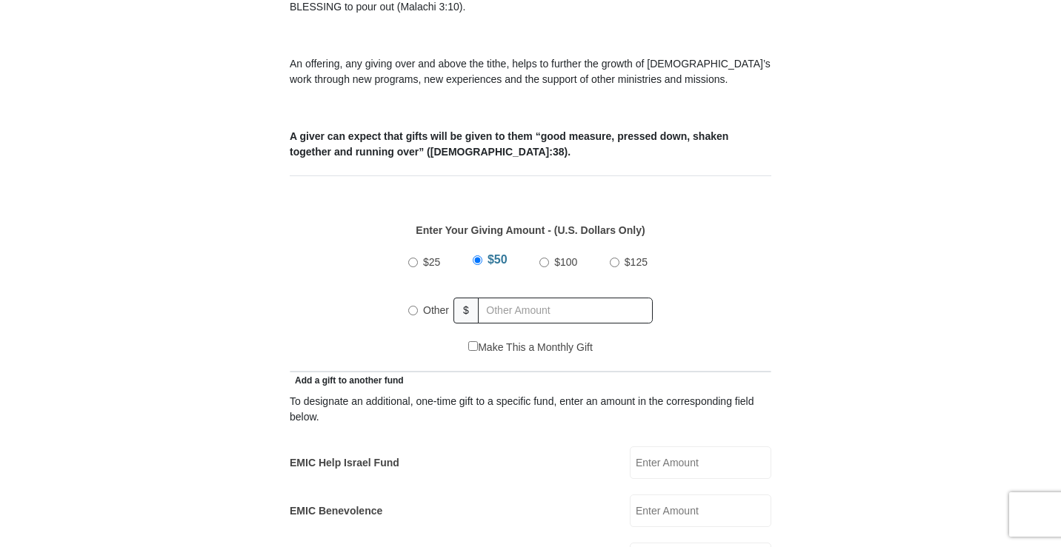 This screenshot has width=1061, height=547. Describe the element at coordinates (565, 310) in the screenshot. I see `input: Other Amount` at that location.